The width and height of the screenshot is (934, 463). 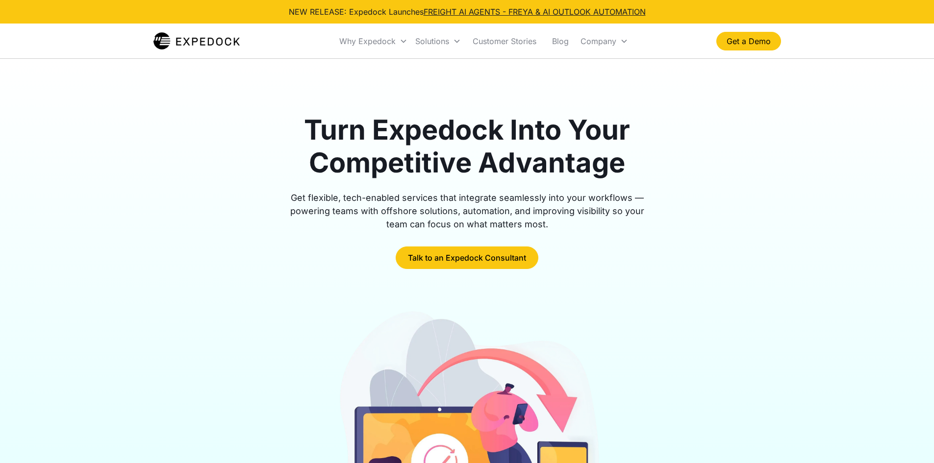 I want to click on a: home, so click(x=197, y=41).